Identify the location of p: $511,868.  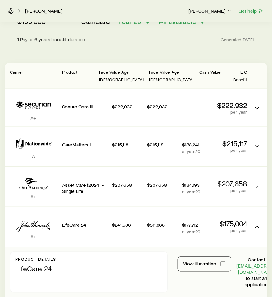
(162, 225).